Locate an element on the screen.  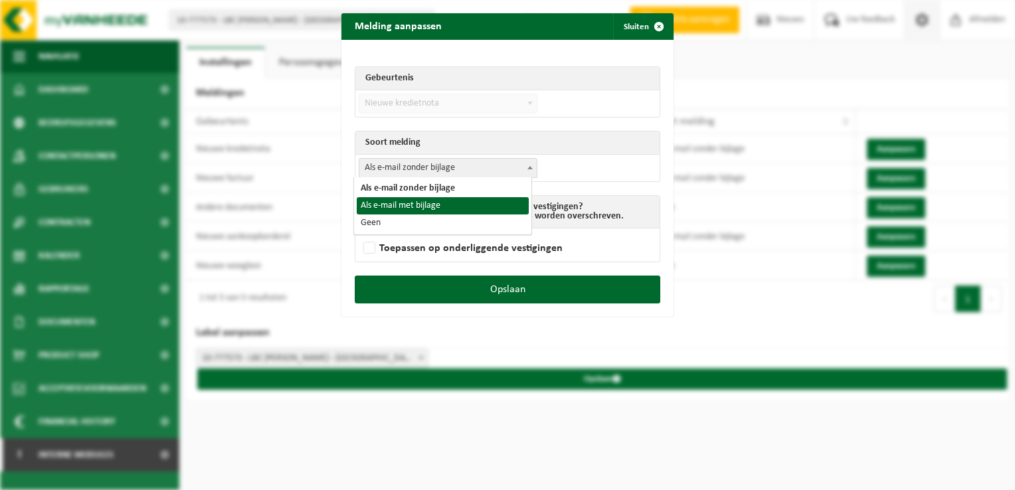
li: Geen is located at coordinates (443, 223).